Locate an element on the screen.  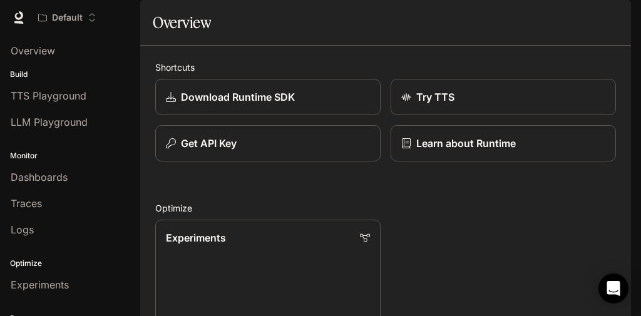
div: Open Intercom Messenger is located at coordinates (613, 288).